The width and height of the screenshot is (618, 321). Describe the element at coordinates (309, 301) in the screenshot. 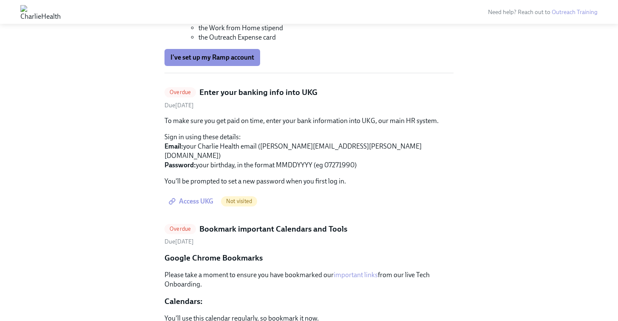

I see `p: Calendars:` at that location.